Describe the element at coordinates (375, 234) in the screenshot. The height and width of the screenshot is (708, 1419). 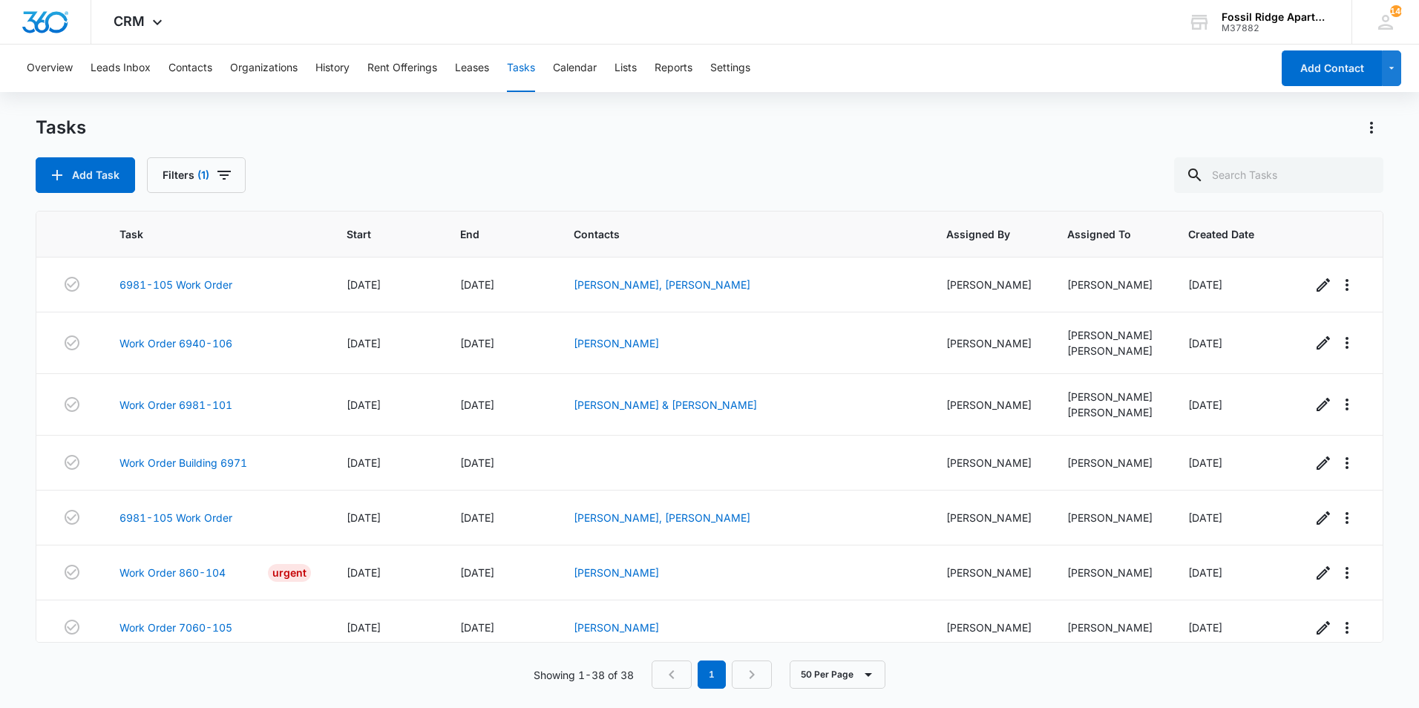
I see `span: Start` at that location.